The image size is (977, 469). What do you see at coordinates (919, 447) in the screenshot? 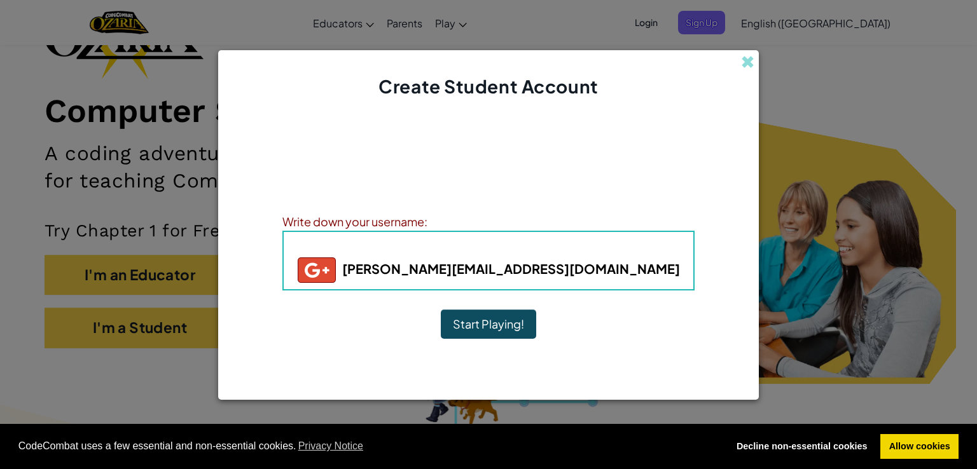
I see `a: allow cookies` at bounding box center [919, 447].